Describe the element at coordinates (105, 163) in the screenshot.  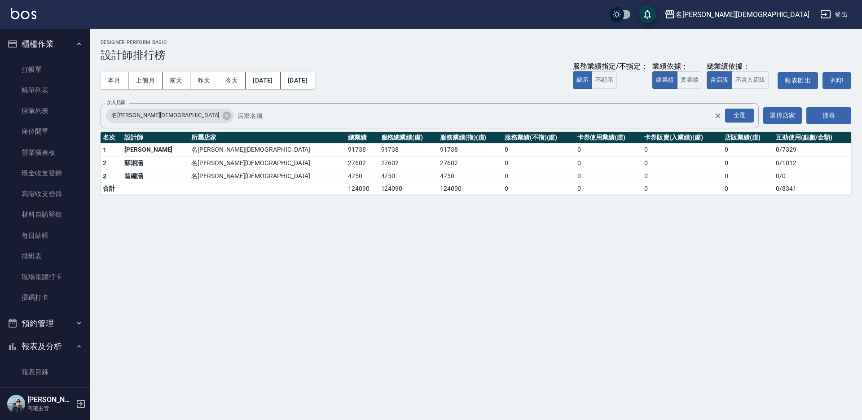
I see `span: 2` at that location.